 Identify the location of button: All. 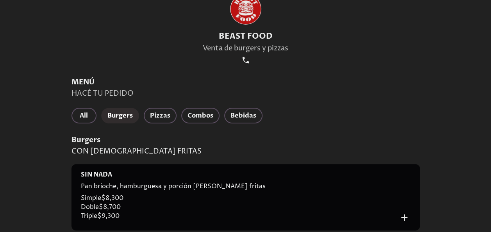
(84, 116).